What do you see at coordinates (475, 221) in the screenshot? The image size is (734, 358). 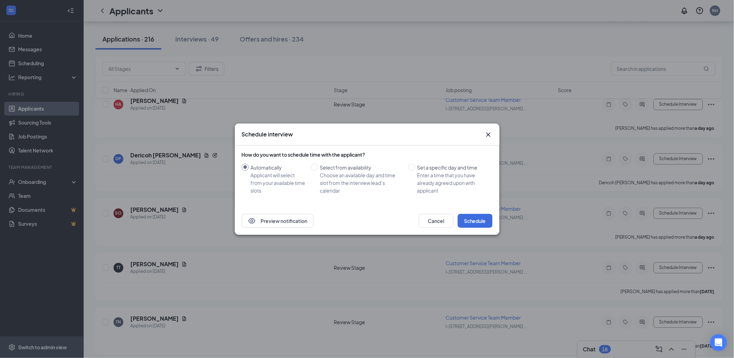 I see `button: Schedule` at bounding box center [475, 221].